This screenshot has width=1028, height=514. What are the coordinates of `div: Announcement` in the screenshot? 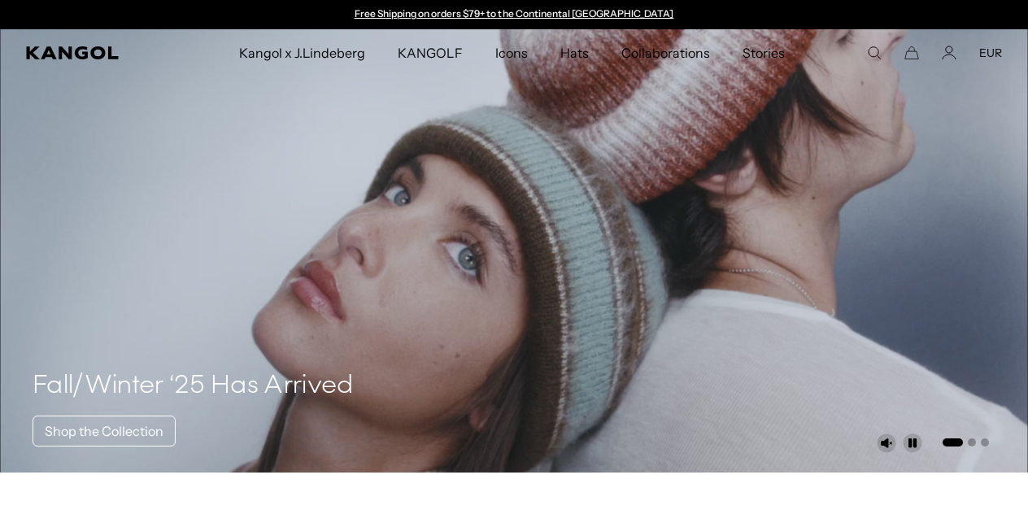 It's located at (514, 15).